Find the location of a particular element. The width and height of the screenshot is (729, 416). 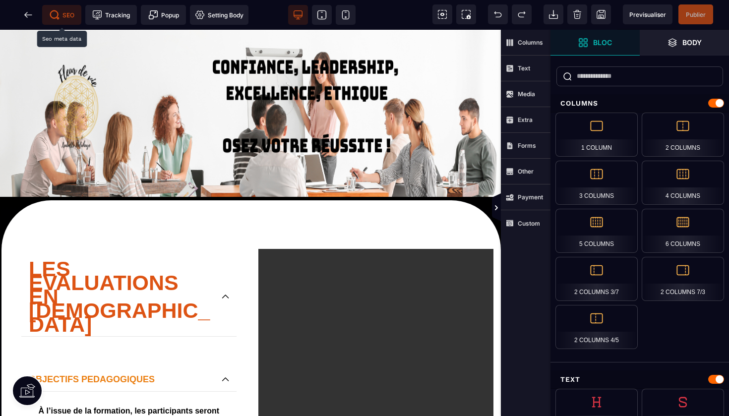

span: Setting Body is located at coordinates (219, 15).